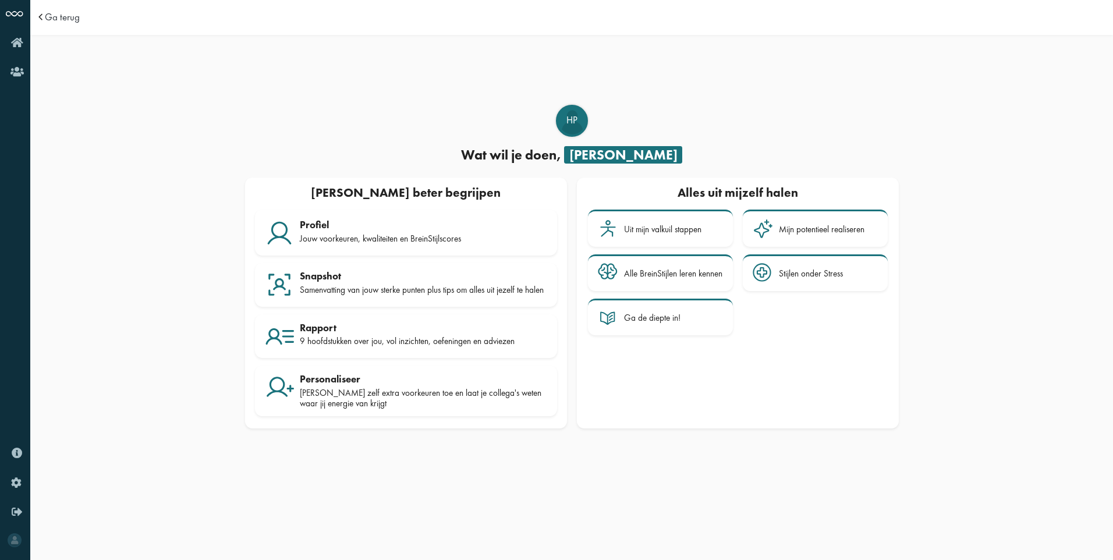 This screenshot has height=560, width=1113. Describe the element at coordinates (62, 17) in the screenshot. I see `span: Ga terug` at that location.